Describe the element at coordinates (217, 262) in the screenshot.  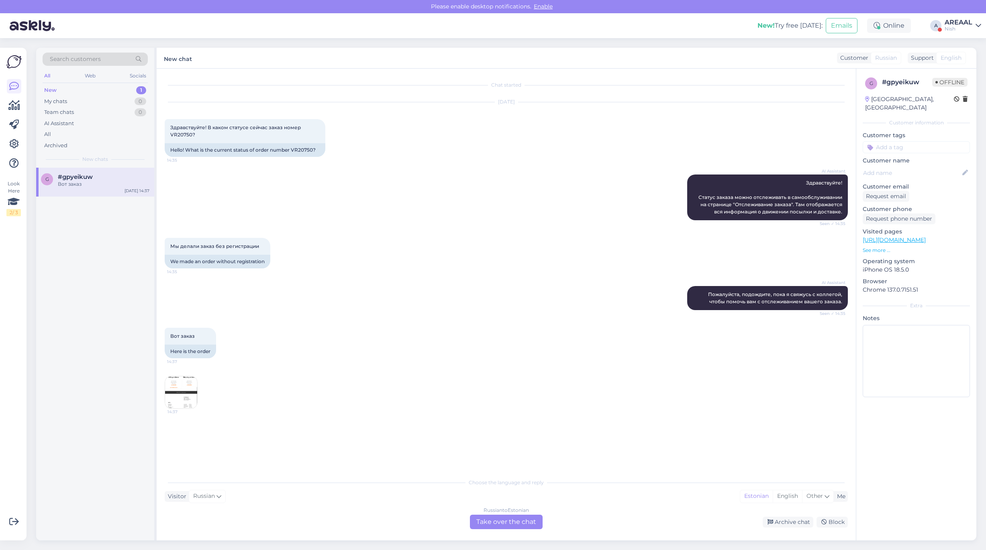
I see `div: We made an order without registration` at that location.